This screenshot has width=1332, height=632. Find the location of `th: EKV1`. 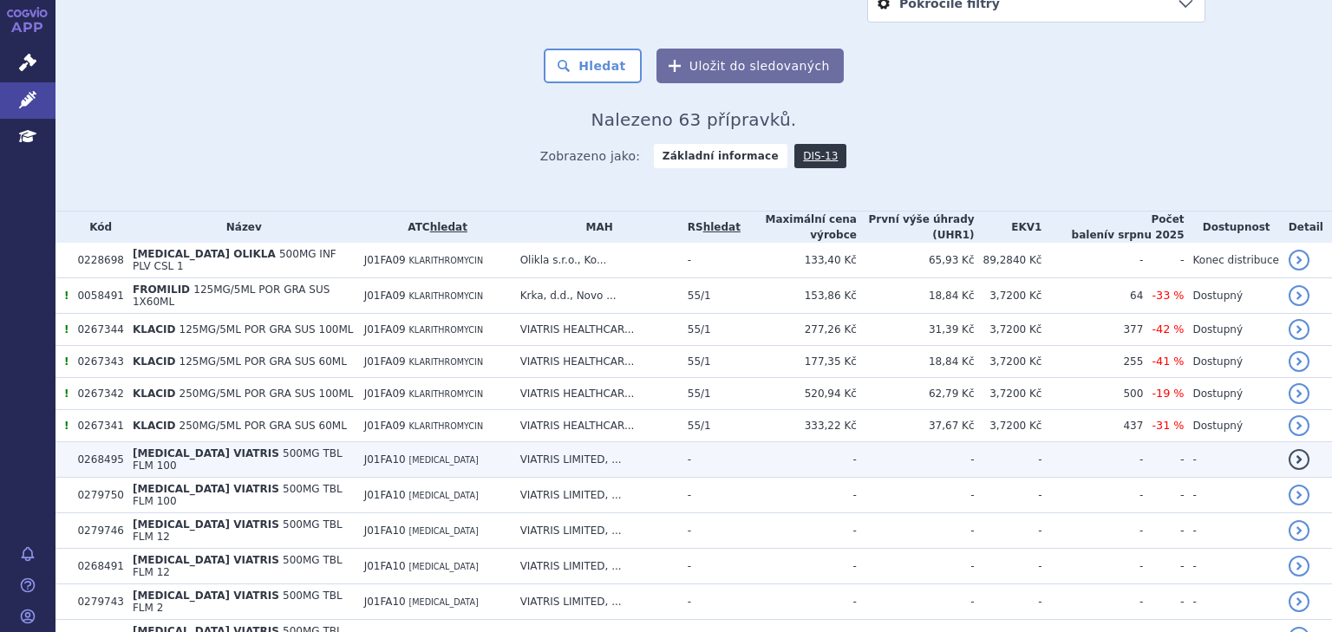

th: EKV1 is located at coordinates (1009, 227).